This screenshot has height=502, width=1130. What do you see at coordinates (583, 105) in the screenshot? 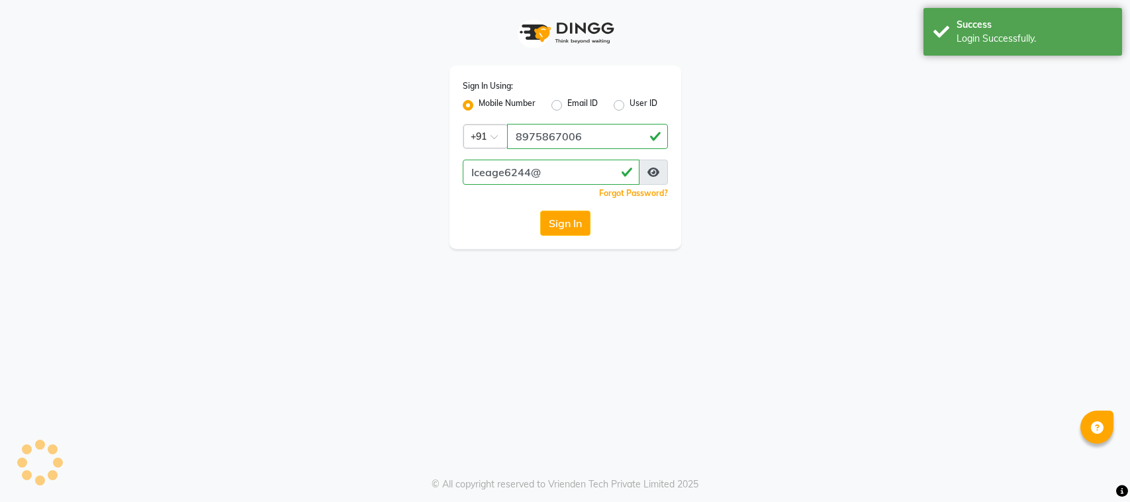
I see `label: Email ID` at bounding box center [583, 105].